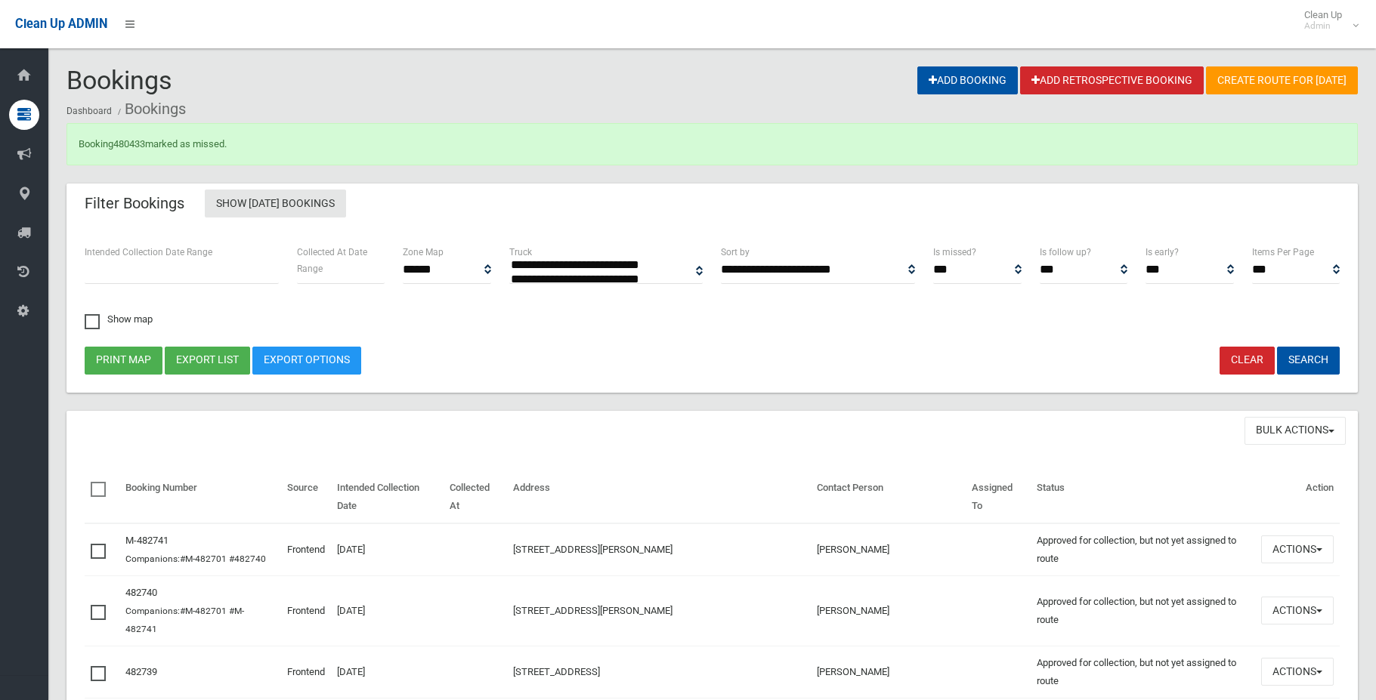  I want to click on button: Print map, so click(123, 360).